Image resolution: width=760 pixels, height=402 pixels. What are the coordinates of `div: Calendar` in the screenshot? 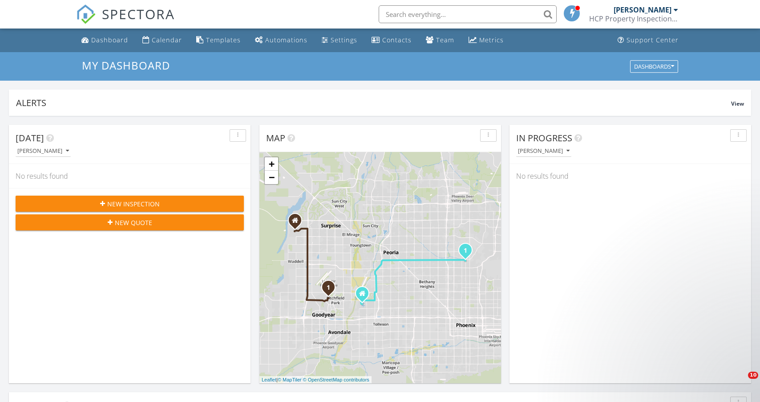 It's located at (167, 40).